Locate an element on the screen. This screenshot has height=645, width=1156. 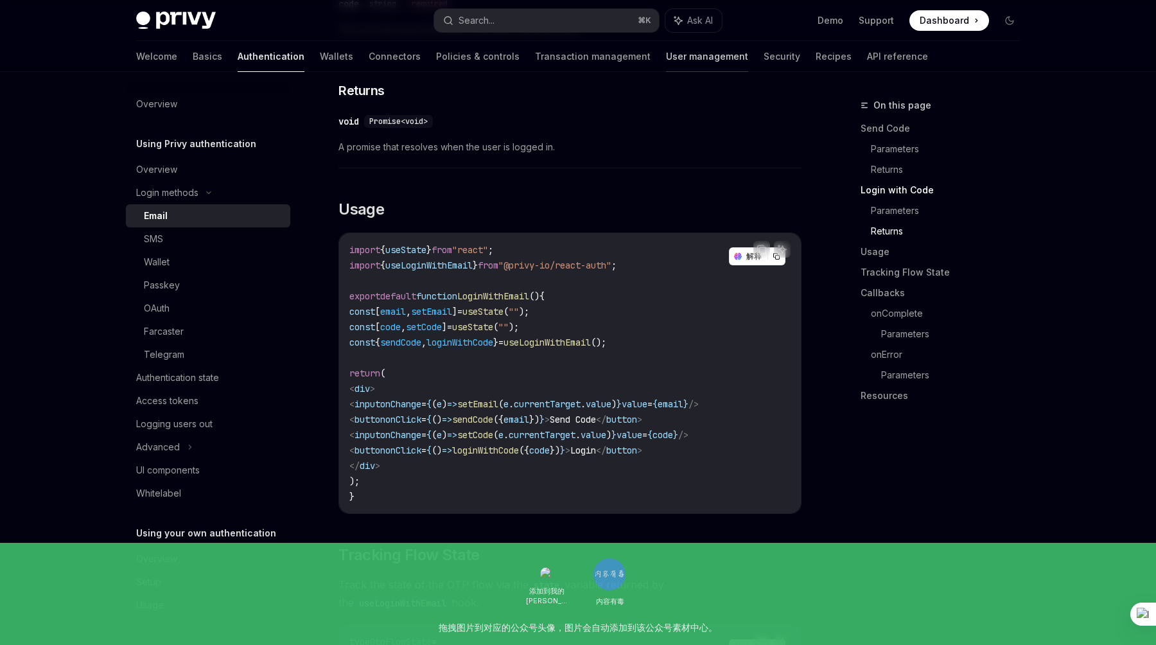
span: useLoginWithEmail is located at coordinates (547, 342).